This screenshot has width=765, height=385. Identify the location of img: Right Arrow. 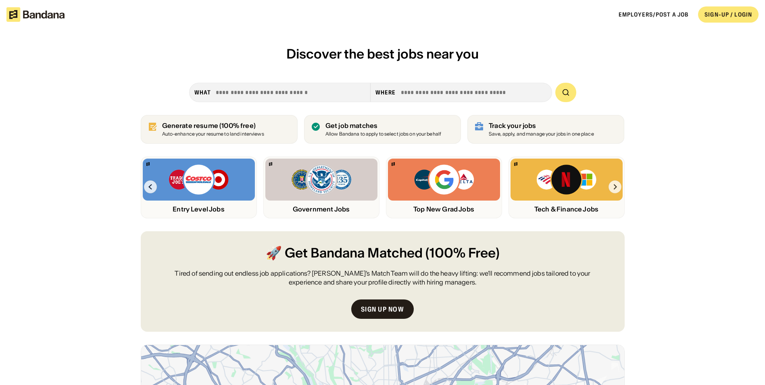
(615, 187).